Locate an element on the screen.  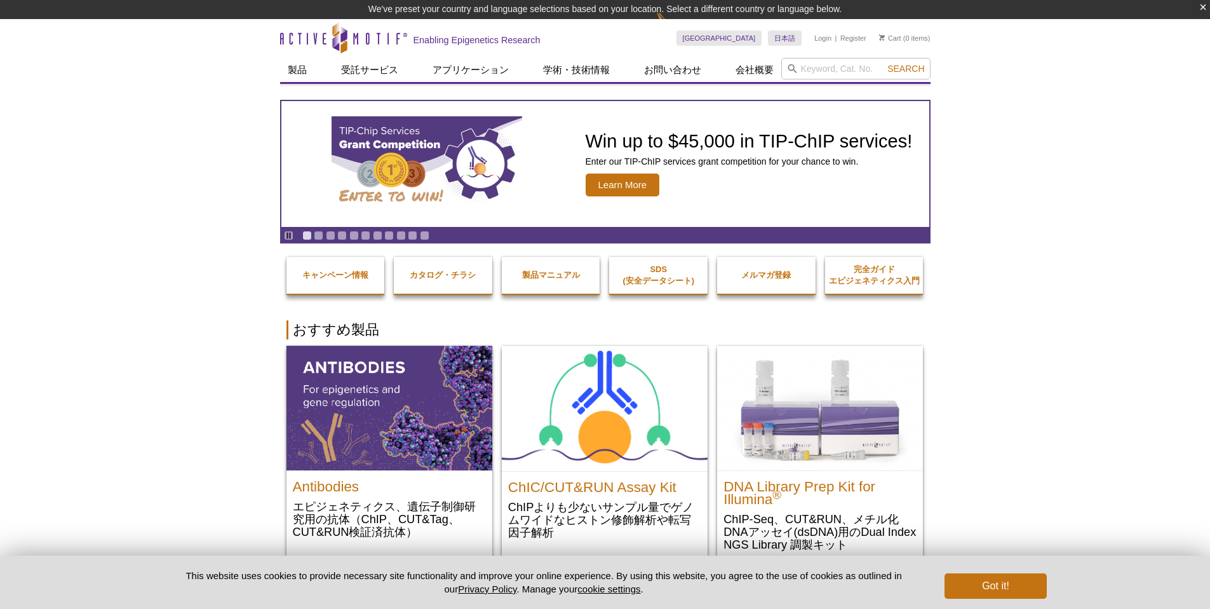
h2: Antibodies is located at coordinates (389, 483).